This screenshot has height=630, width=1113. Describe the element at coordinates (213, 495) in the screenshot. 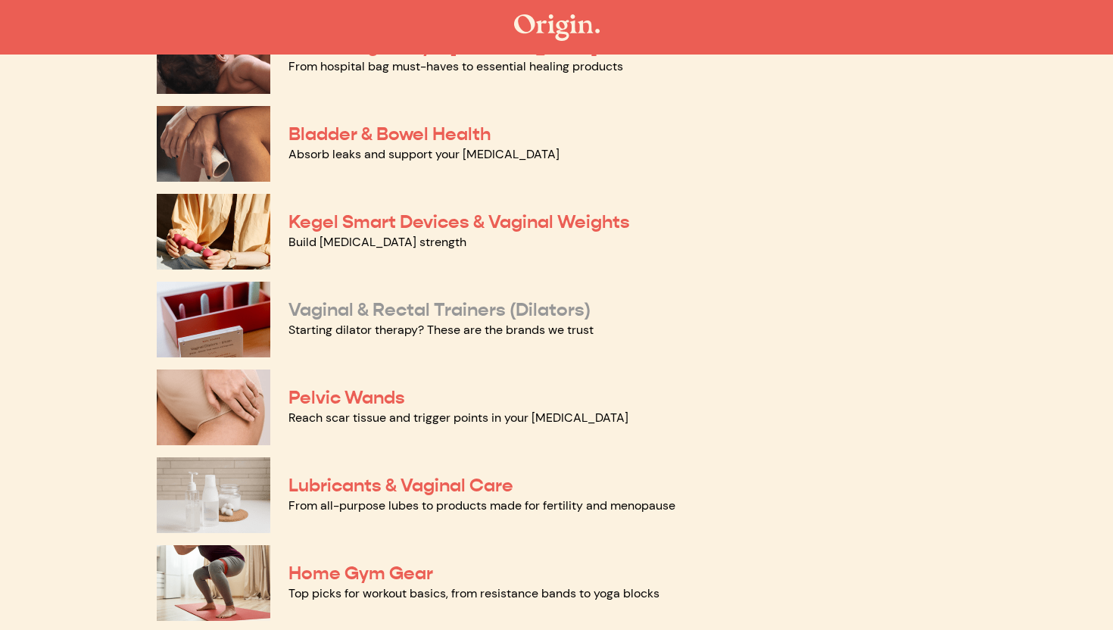

I see `img: Lubricants & Vaginal Care` at that location.